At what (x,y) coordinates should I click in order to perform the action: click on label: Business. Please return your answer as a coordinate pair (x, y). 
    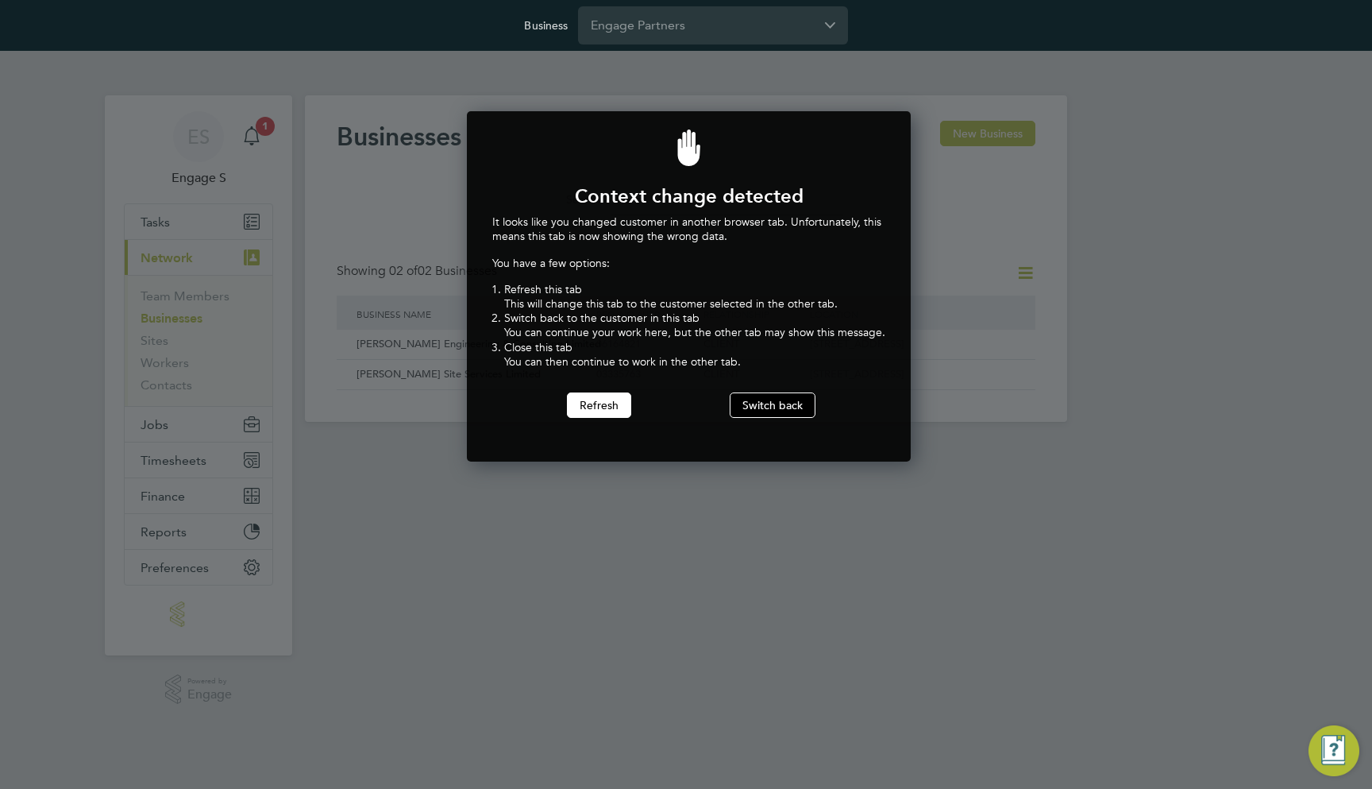
    Looking at the image, I should click on (546, 25).